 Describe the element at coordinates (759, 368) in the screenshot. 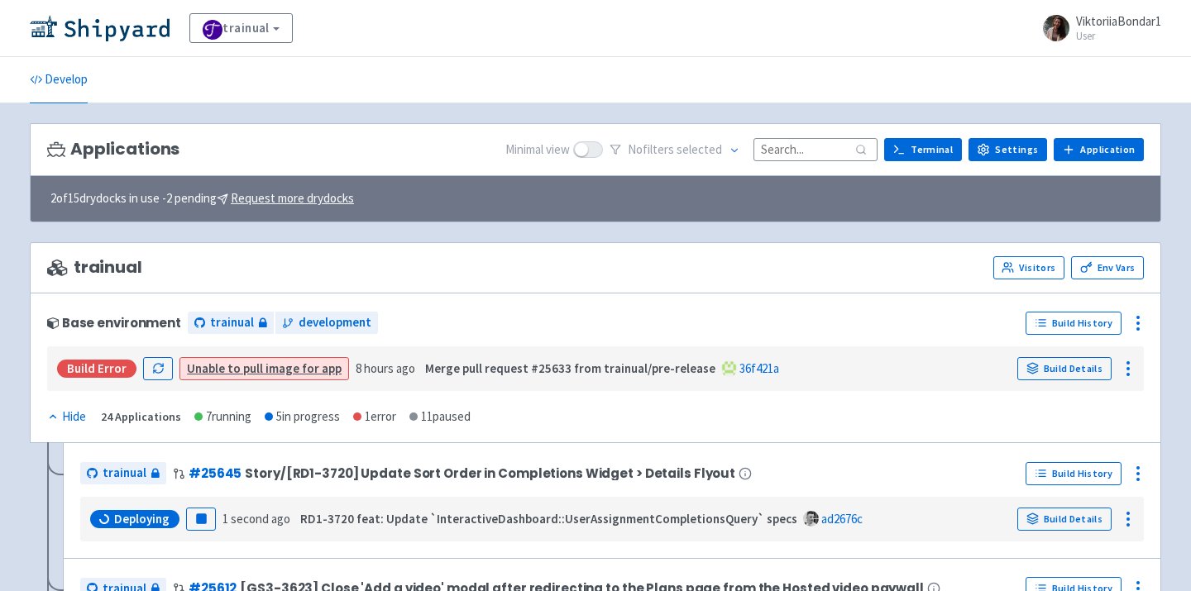

I see `a: 36f421a` at that location.